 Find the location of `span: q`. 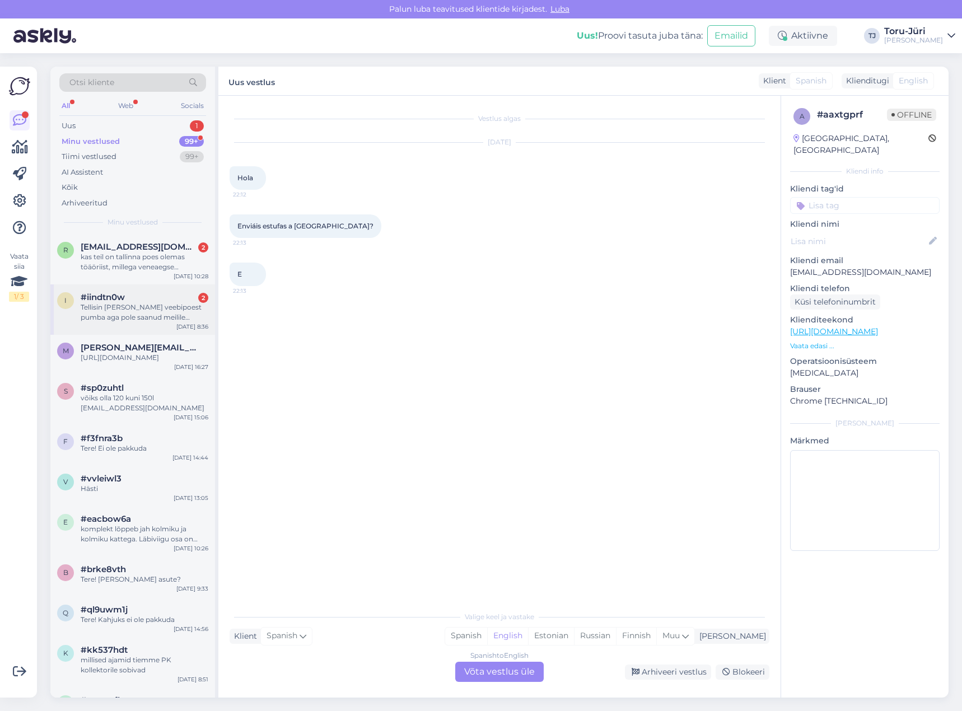

span: q is located at coordinates (65, 612).